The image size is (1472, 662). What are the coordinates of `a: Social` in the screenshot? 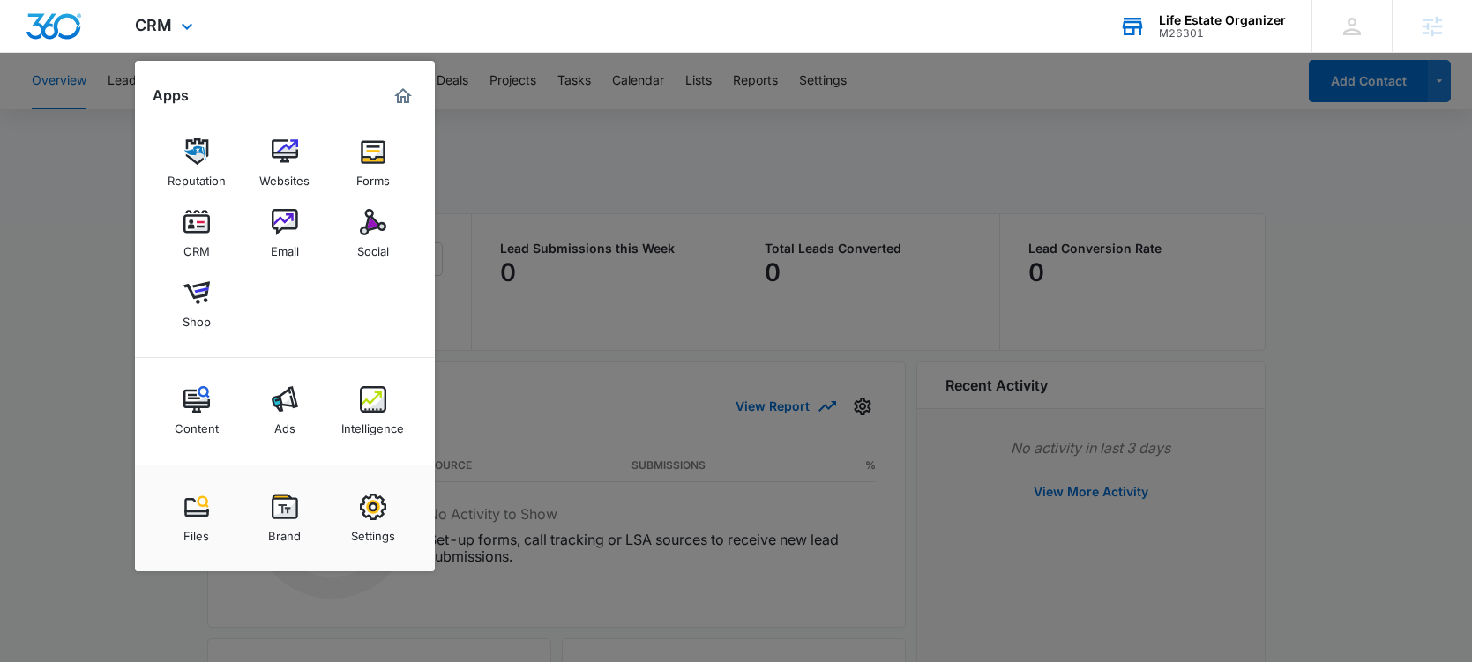 It's located at (373, 234).